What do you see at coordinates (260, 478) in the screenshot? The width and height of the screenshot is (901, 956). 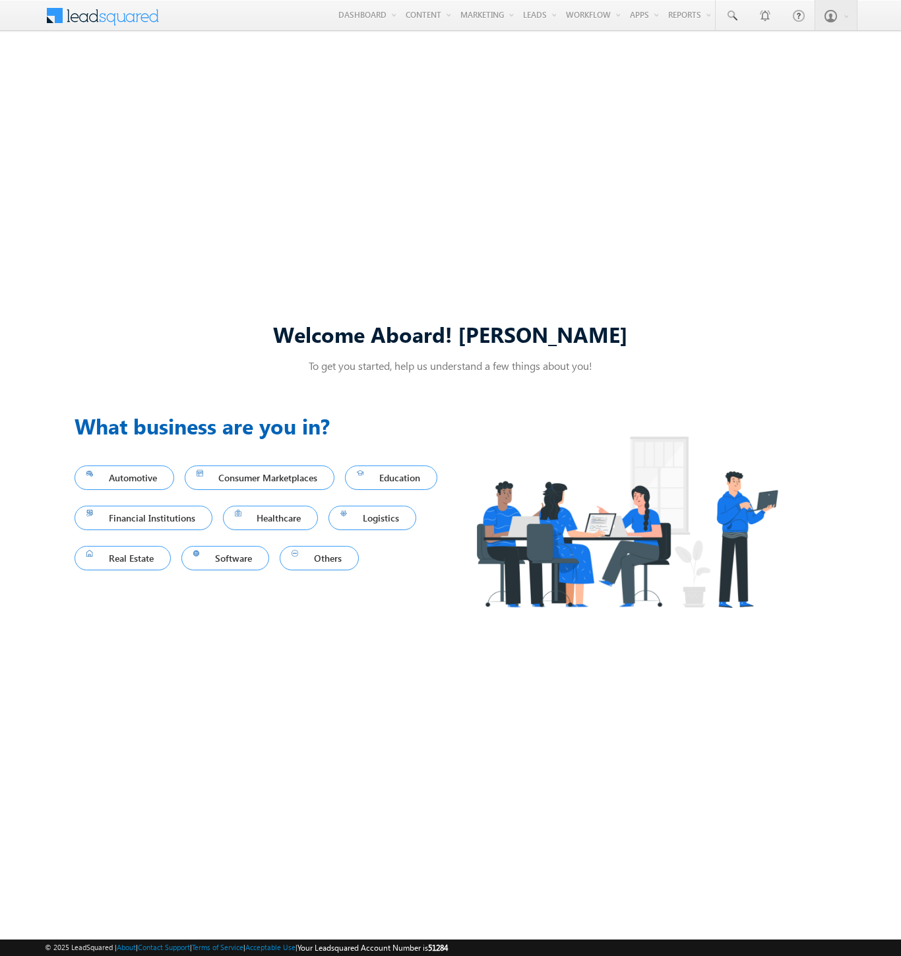 I see `span: Consumer Marketplaces` at bounding box center [260, 478].